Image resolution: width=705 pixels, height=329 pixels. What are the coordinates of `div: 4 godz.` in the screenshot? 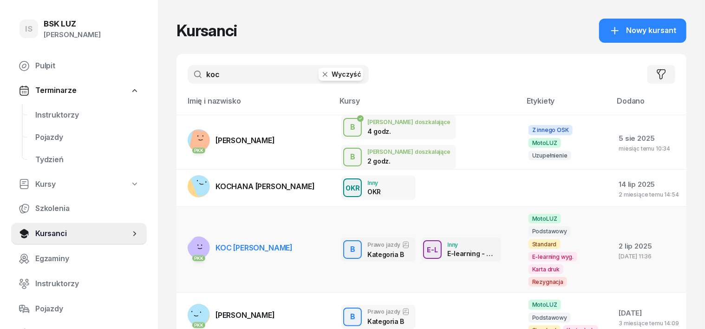 It's located at (392, 131).